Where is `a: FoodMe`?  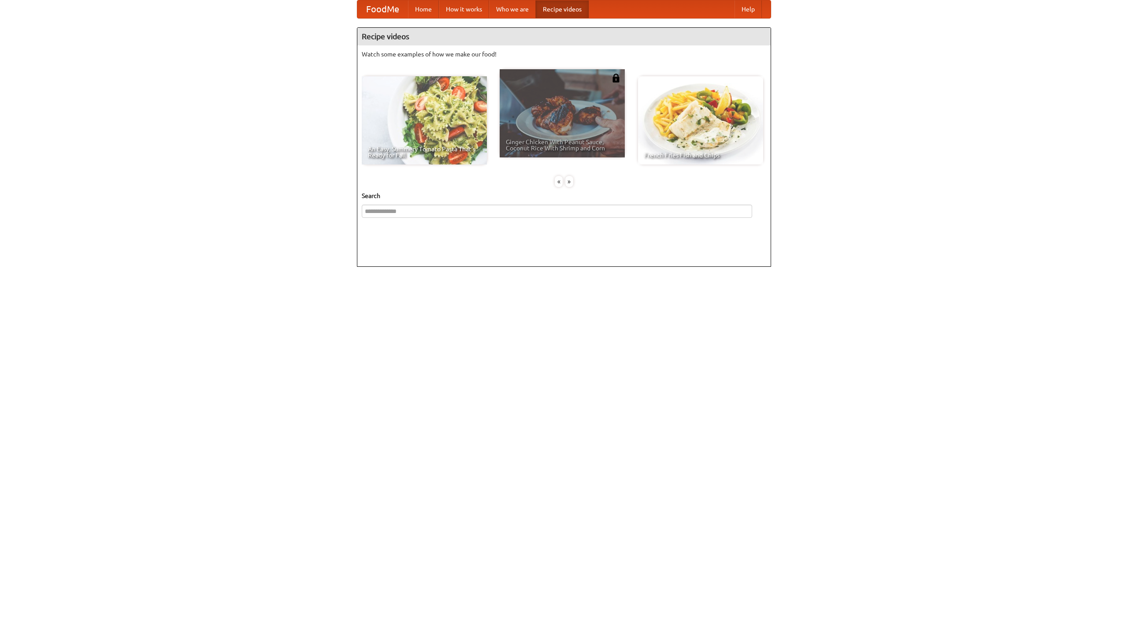
a: FoodMe is located at coordinates (383, 9).